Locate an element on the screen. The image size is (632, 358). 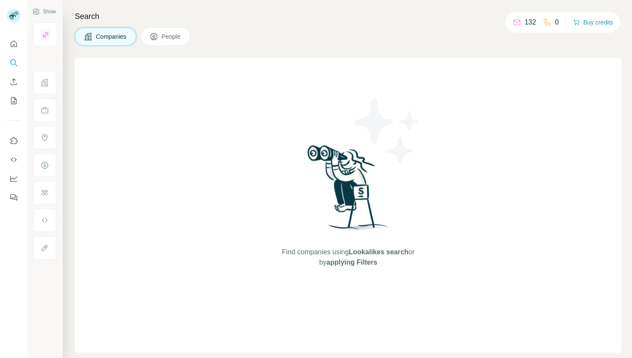
button: Feedback is located at coordinates (14, 197).